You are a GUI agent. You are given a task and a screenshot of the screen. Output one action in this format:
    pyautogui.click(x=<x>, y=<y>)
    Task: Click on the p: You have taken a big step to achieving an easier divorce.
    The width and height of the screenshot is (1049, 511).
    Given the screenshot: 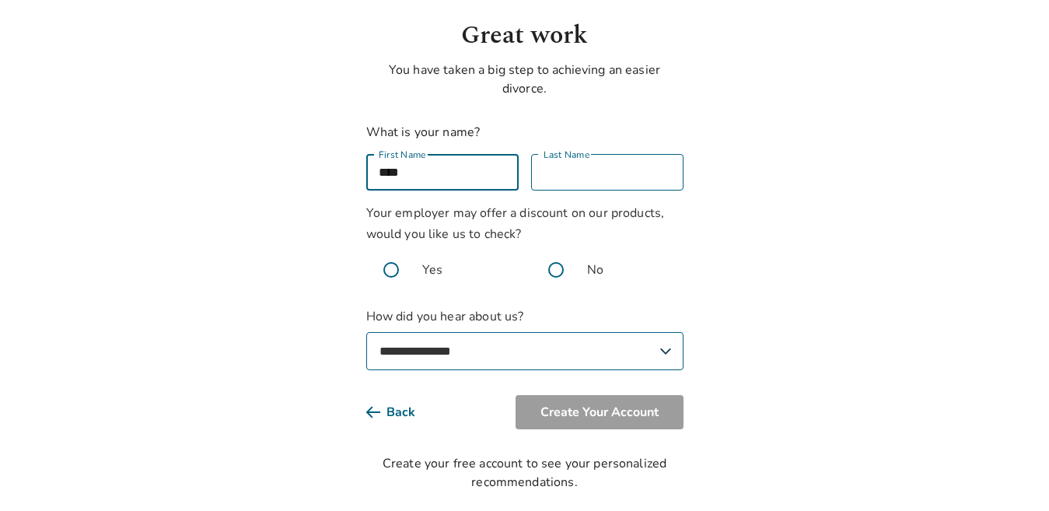 What is the action you would take?
    pyautogui.click(x=525, y=79)
    